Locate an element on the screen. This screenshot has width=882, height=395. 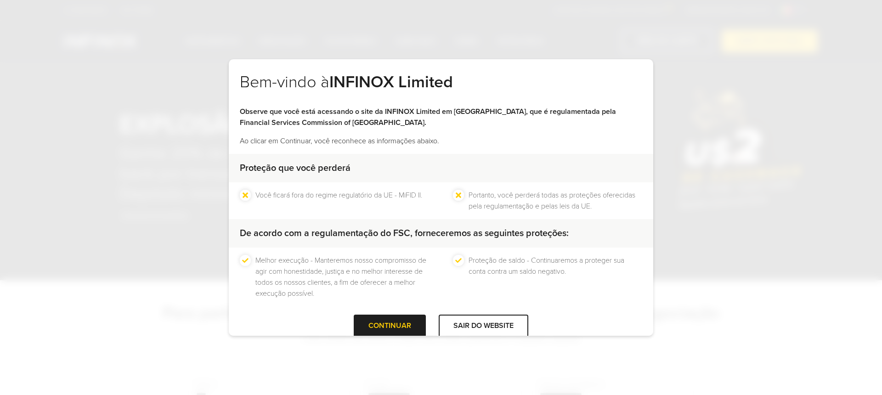
strong: INFINOX Limited is located at coordinates (391, 82).